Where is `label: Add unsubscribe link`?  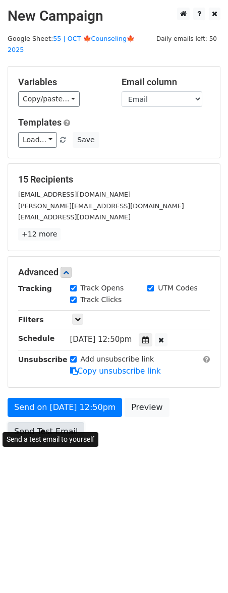
label: Add unsubscribe link is located at coordinates (117, 359).